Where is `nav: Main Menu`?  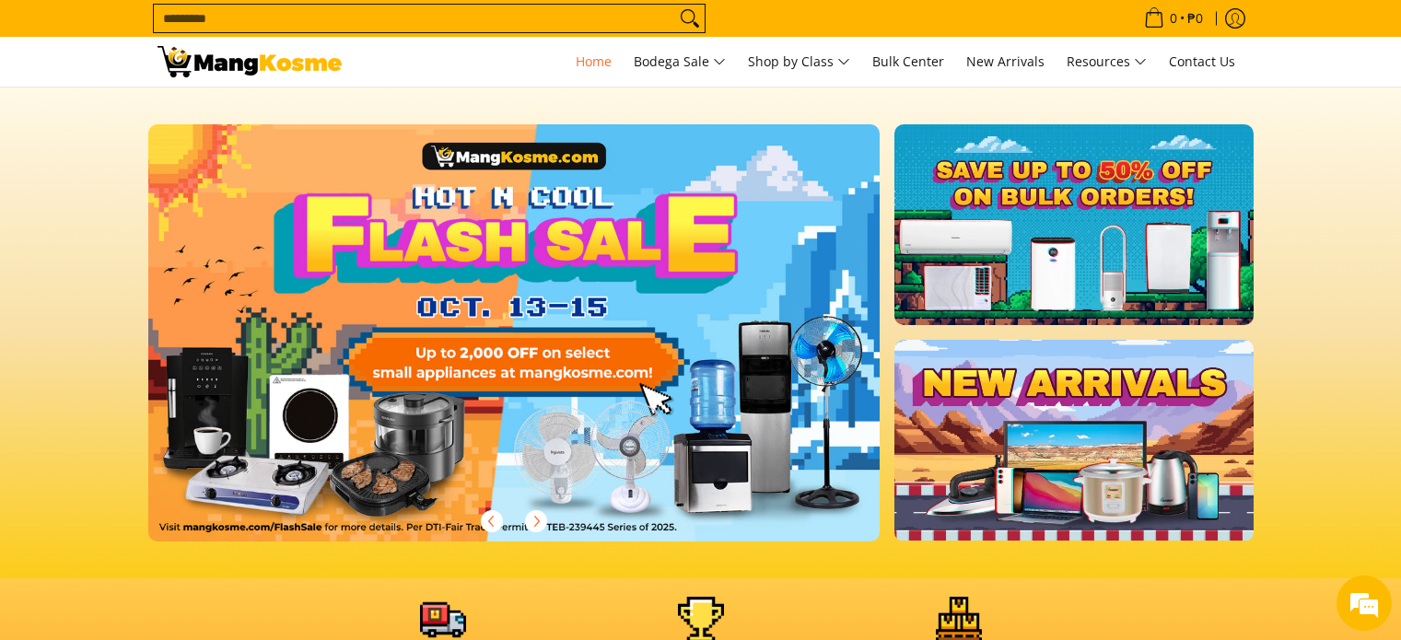 nav: Main Menu is located at coordinates (802, 62).